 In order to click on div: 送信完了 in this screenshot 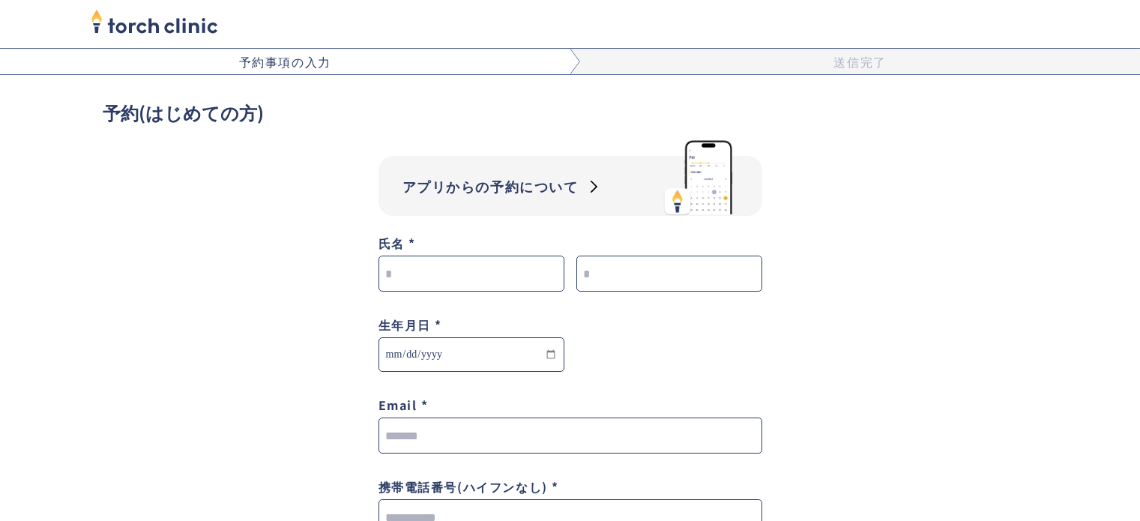, I will do `click(859, 61)`.